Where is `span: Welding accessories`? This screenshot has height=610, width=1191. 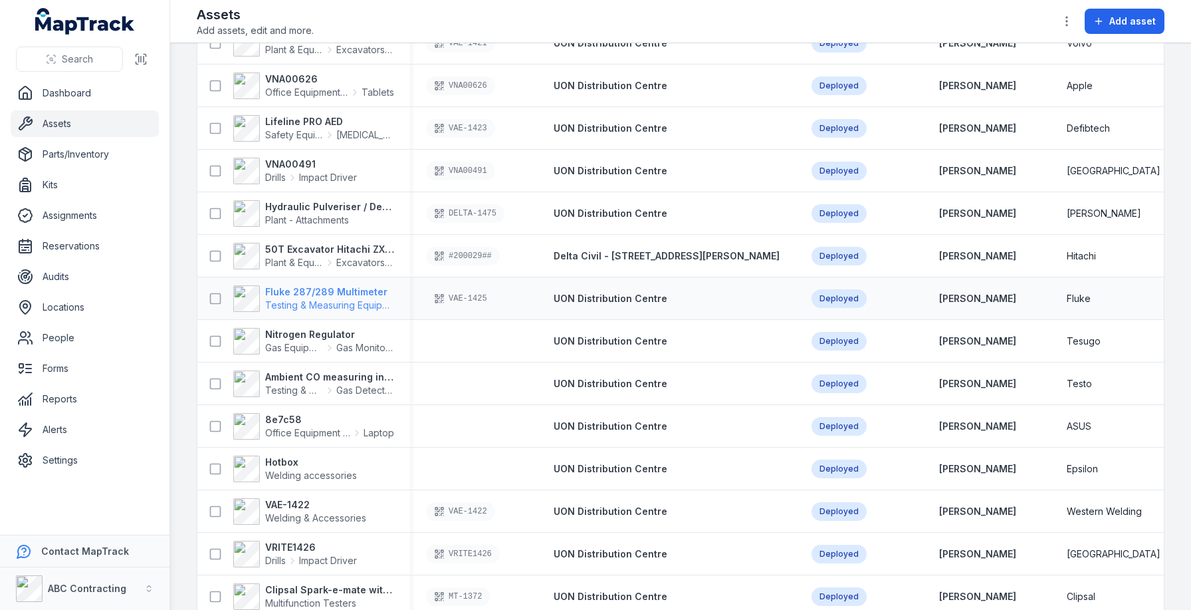 span: Welding accessories is located at coordinates (311, 475).